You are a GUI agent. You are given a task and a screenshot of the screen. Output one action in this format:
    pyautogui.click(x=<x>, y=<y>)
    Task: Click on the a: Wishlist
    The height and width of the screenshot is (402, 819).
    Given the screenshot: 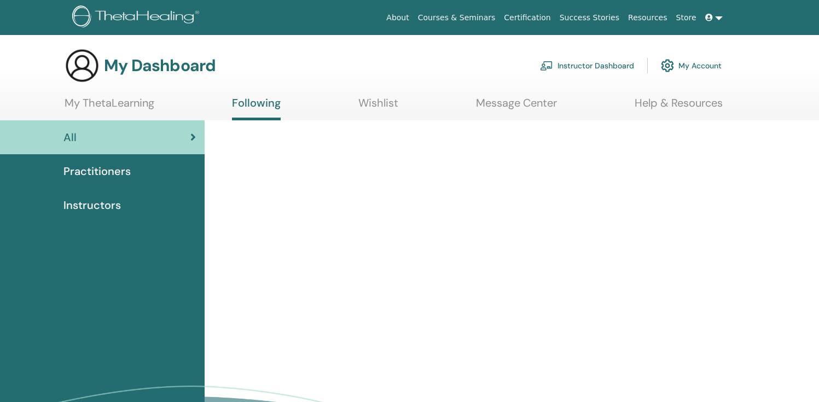 What is the action you would take?
    pyautogui.click(x=378, y=107)
    